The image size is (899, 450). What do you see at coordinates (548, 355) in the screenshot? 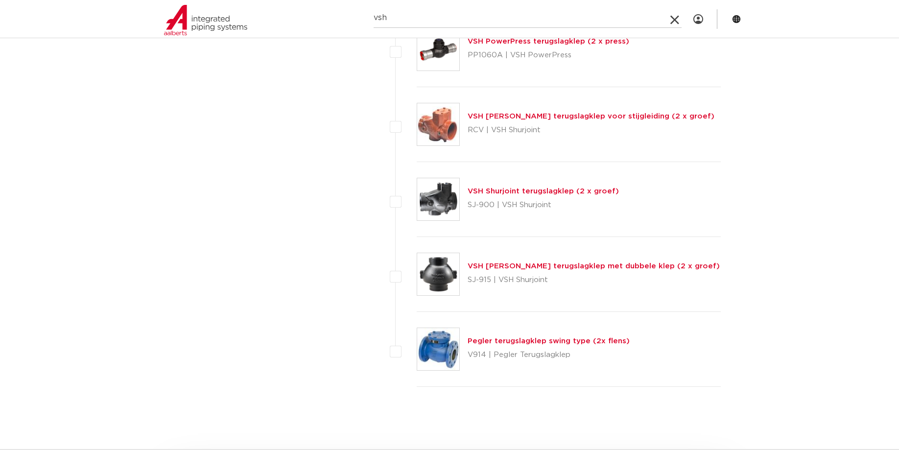
I see `p: V914 | Pegler Terugslagklep` at bounding box center [548, 355].